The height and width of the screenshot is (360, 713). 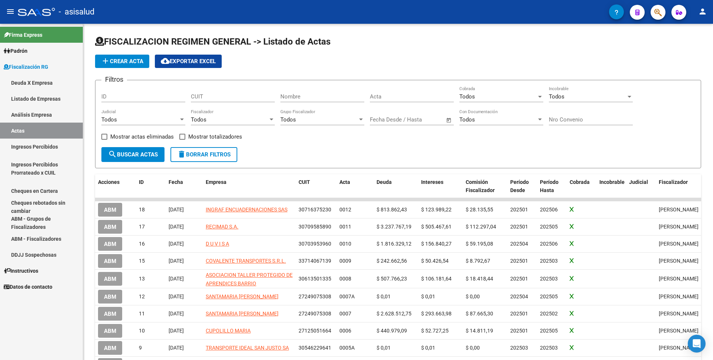 I want to click on span: $ 1.816.329,12, so click(x=394, y=244).